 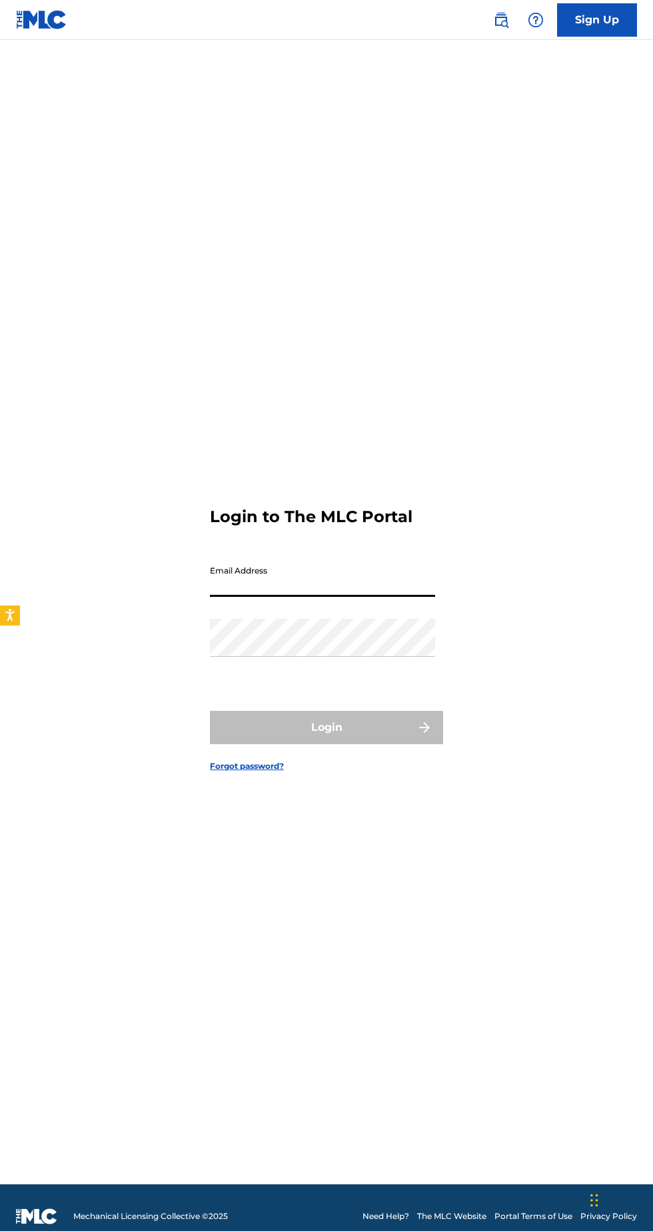 I want to click on a: Privacy Policy, so click(x=609, y=1216).